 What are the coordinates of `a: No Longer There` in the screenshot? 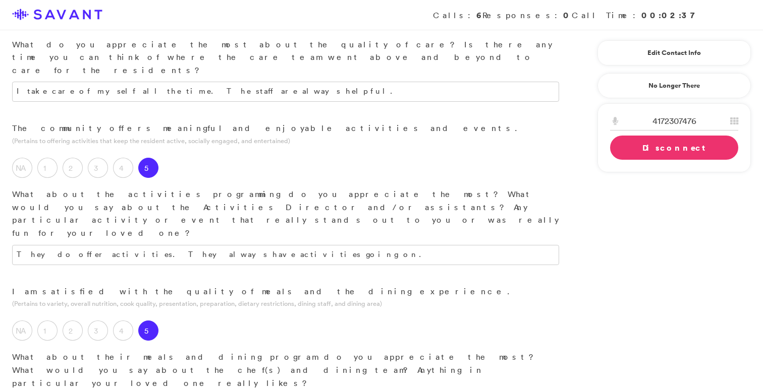 It's located at (674, 86).